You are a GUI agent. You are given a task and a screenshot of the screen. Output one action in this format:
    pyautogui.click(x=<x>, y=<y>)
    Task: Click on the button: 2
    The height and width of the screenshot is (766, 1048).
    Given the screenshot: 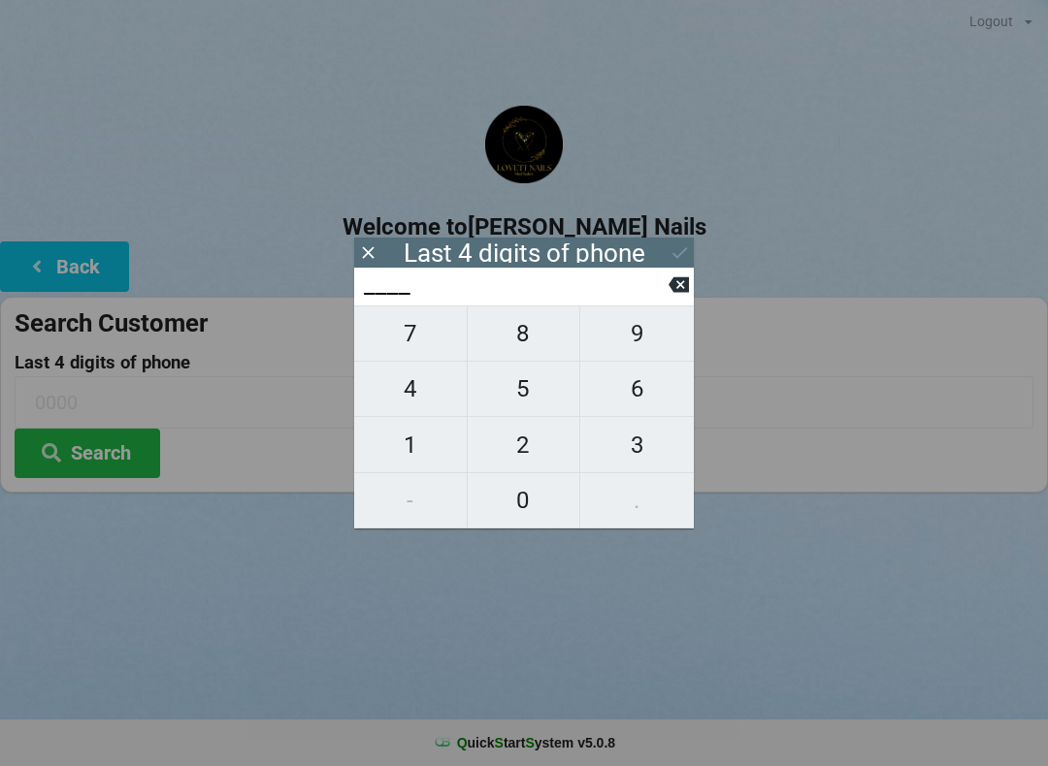 What is the action you would take?
    pyautogui.click(x=524, y=444)
    